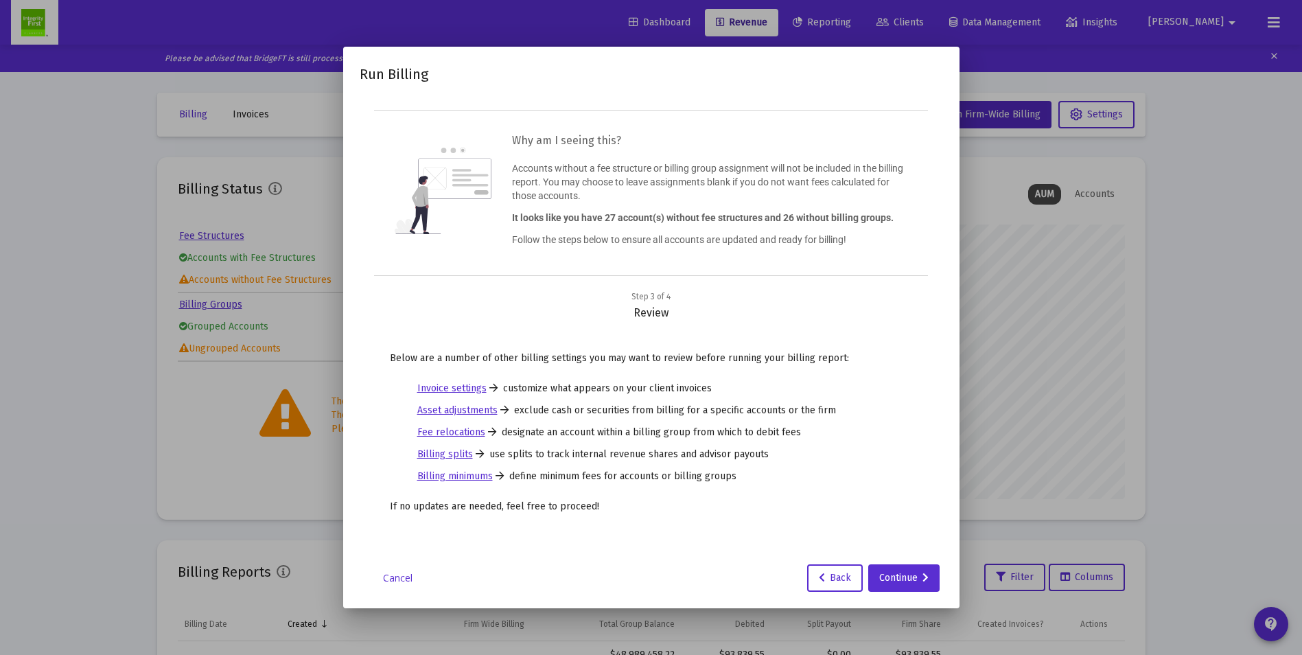 This screenshot has width=1302, height=655. Describe the element at coordinates (834, 578) in the screenshot. I see `button: Back` at that location.